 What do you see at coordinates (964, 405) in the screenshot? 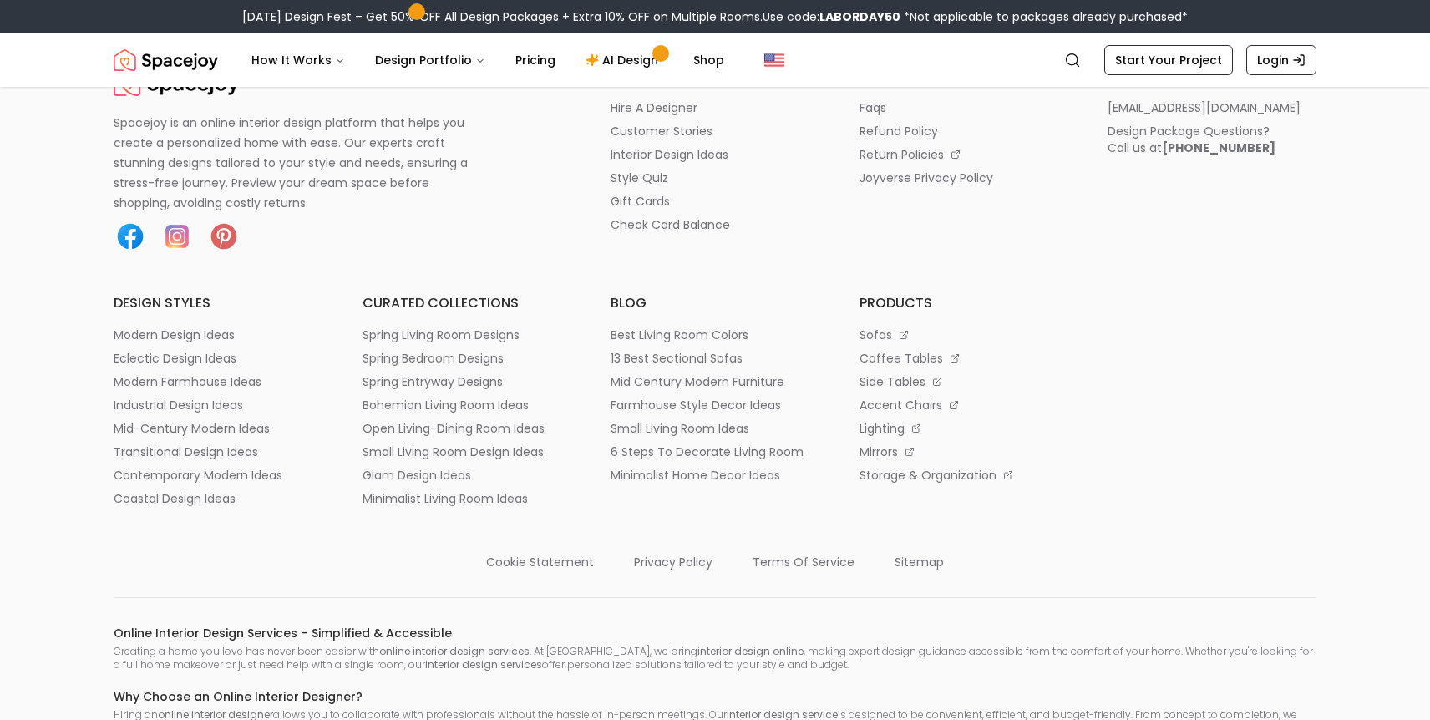
I see `a: accent chairs` at bounding box center [964, 405].